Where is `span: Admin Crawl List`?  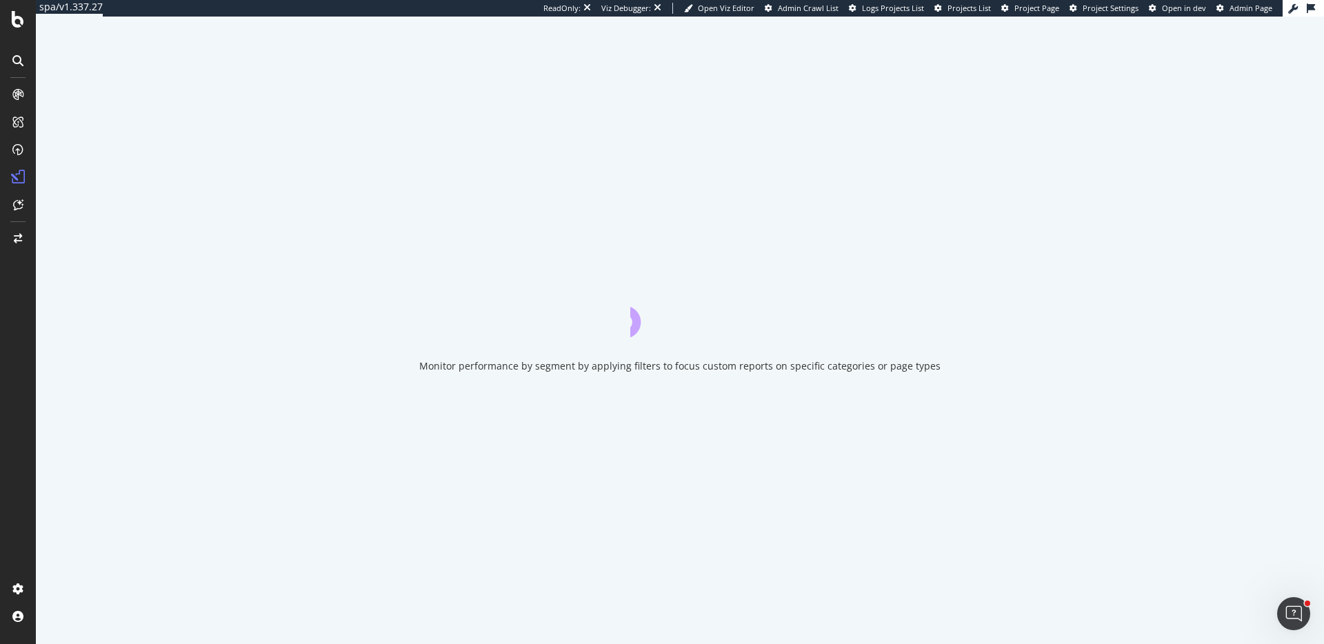 span: Admin Crawl List is located at coordinates (808, 8).